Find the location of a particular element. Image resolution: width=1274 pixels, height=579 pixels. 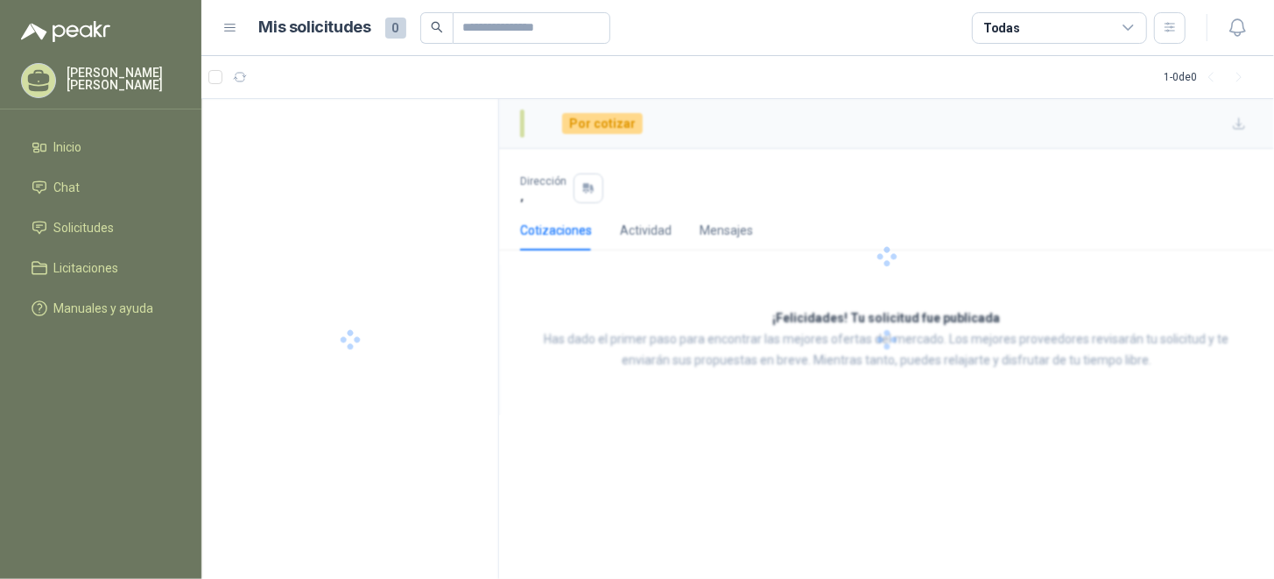

span: Manuales y ayuda is located at coordinates (104, 308).